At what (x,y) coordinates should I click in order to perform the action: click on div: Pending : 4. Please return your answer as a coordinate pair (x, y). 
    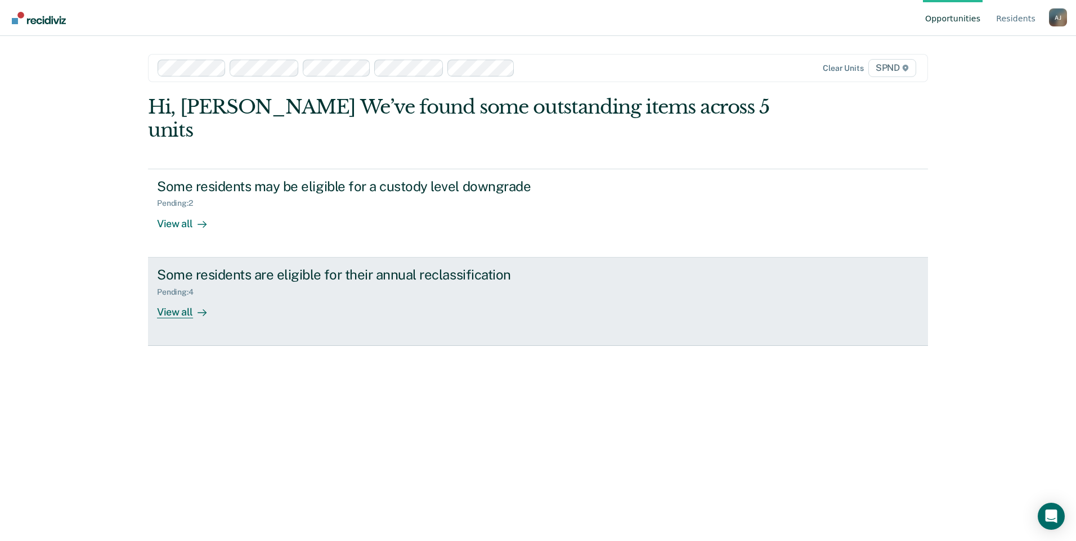
    Looking at the image, I should click on (179, 292).